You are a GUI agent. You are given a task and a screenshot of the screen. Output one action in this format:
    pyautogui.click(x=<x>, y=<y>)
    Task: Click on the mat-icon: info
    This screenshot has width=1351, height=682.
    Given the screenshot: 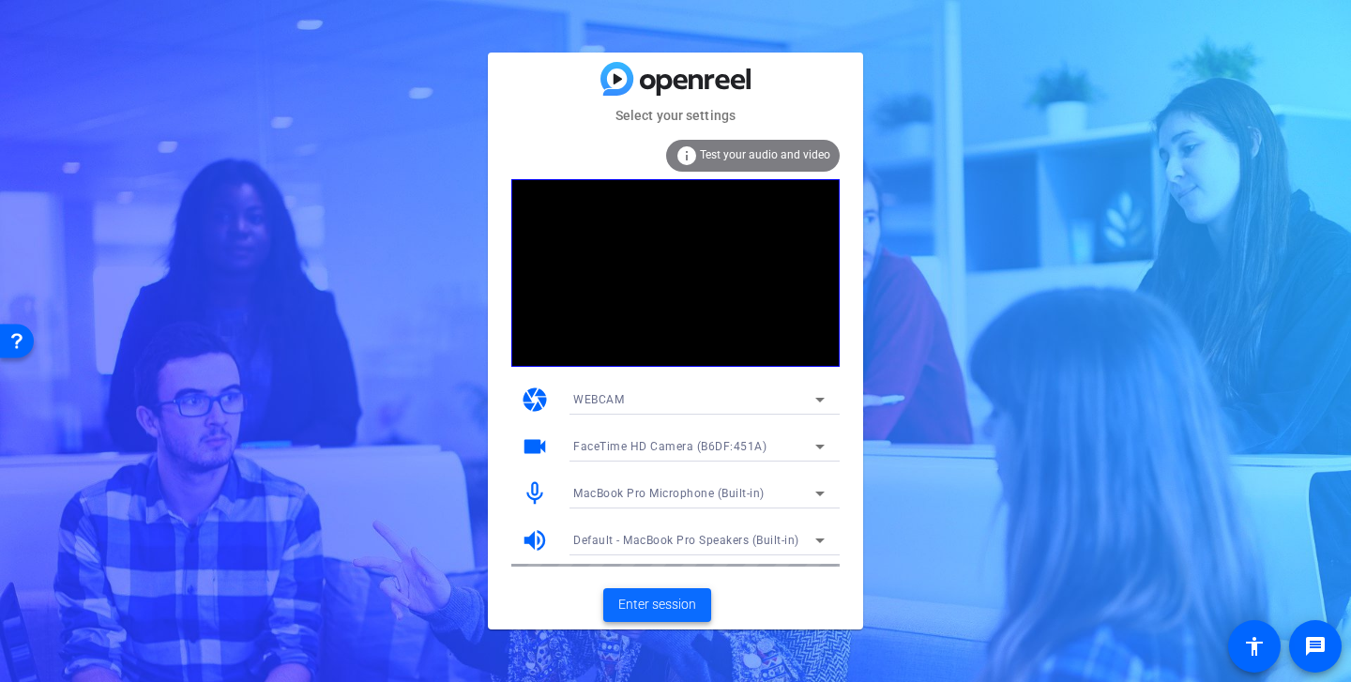 What is the action you would take?
    pyautogui.click(x=687, y=156)
    